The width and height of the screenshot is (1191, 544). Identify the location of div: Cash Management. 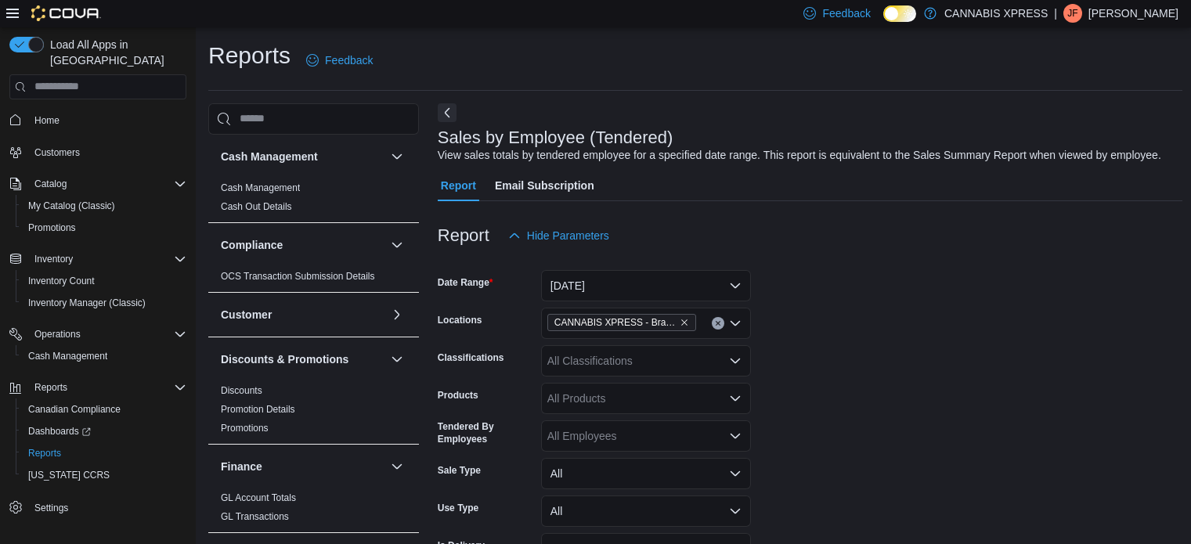
(313, 200).